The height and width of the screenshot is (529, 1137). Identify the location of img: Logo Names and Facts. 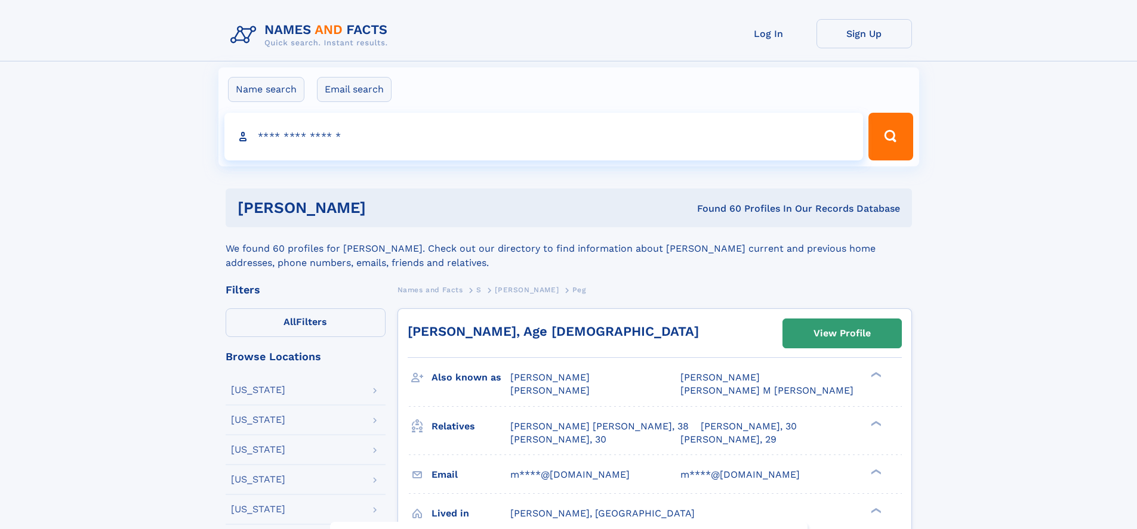
(311, 35).